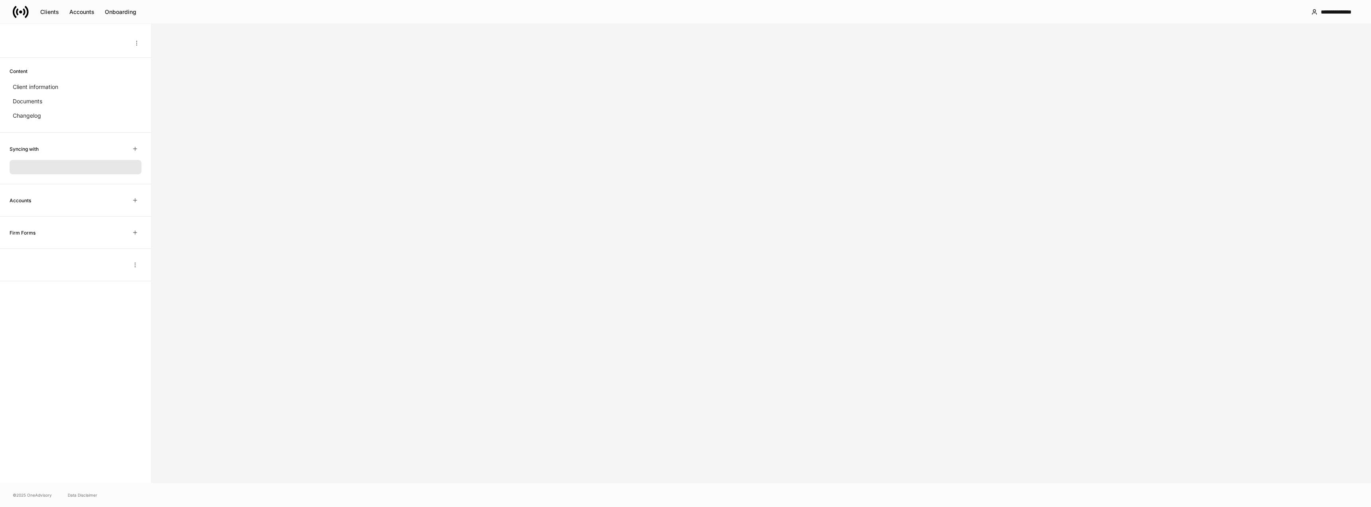  Describe the element at coordinates (75, 116) in the screenshot. I see `a: Changelog` at that location.